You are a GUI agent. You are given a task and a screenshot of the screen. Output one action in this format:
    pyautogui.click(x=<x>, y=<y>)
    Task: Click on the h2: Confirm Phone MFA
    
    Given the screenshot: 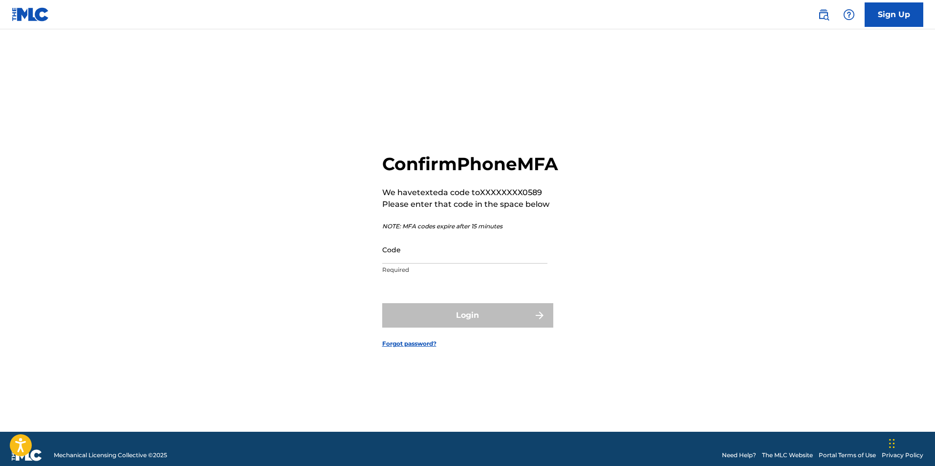 What is the action you would take?
    pyautogui.click(x=470, y=164)
    